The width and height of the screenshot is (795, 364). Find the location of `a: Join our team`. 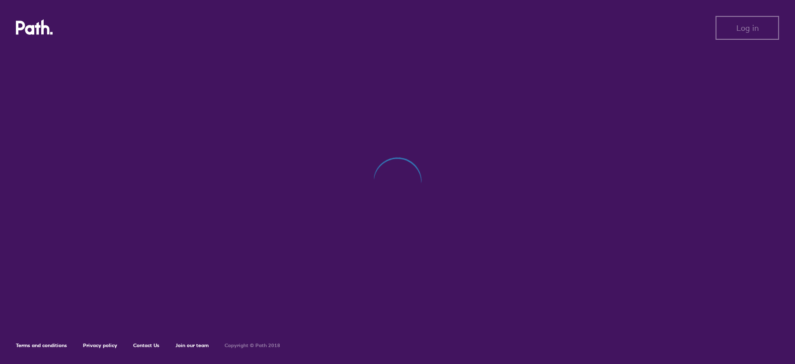

a: Join our team is located at coordinates (192, 345).